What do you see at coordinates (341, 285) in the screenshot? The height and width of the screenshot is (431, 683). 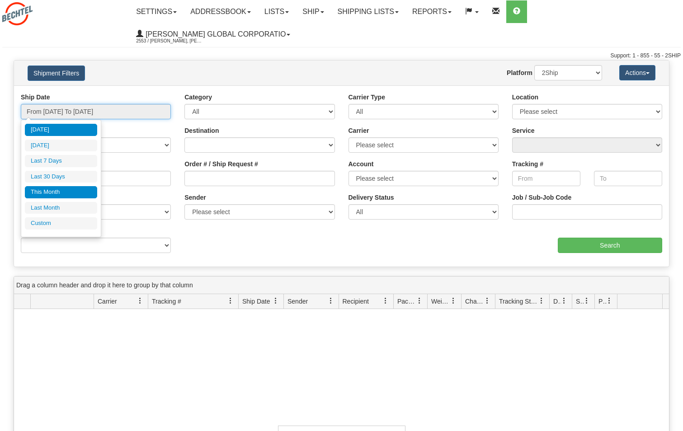 I see `div: grid grouping header` at bounding box center [341, 285].